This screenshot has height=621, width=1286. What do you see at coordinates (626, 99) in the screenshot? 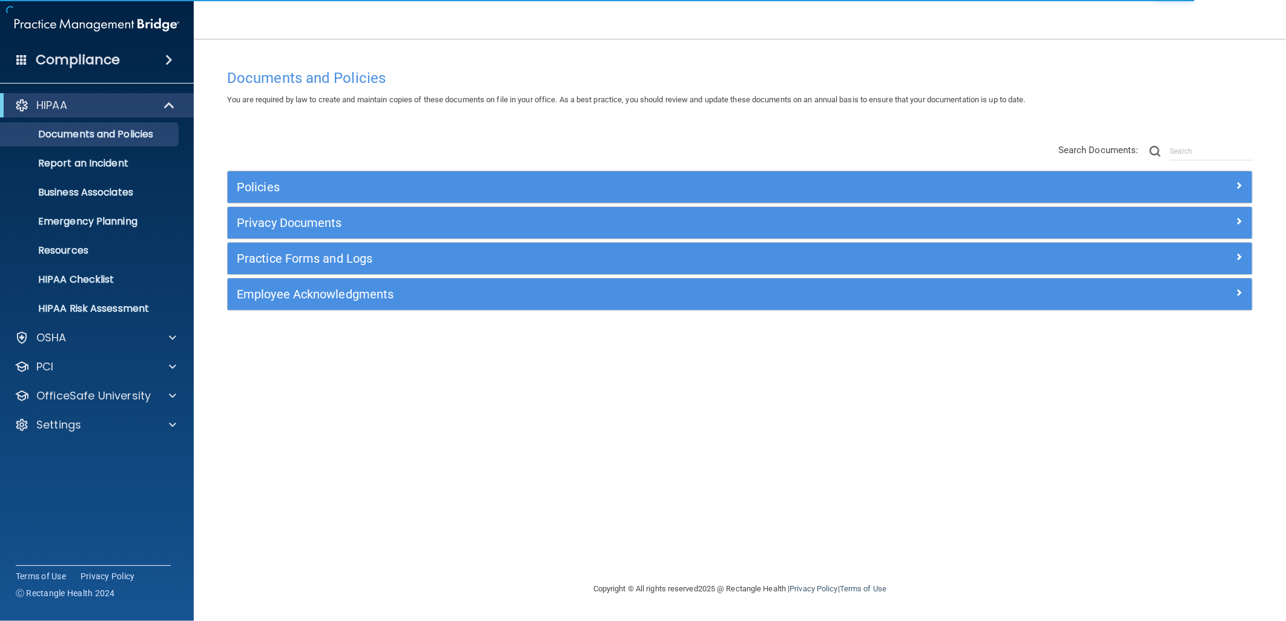
I see `span: You are required by law to create and maintain copies of these documents on file in your office. ...` at bounding box center [626, 99].